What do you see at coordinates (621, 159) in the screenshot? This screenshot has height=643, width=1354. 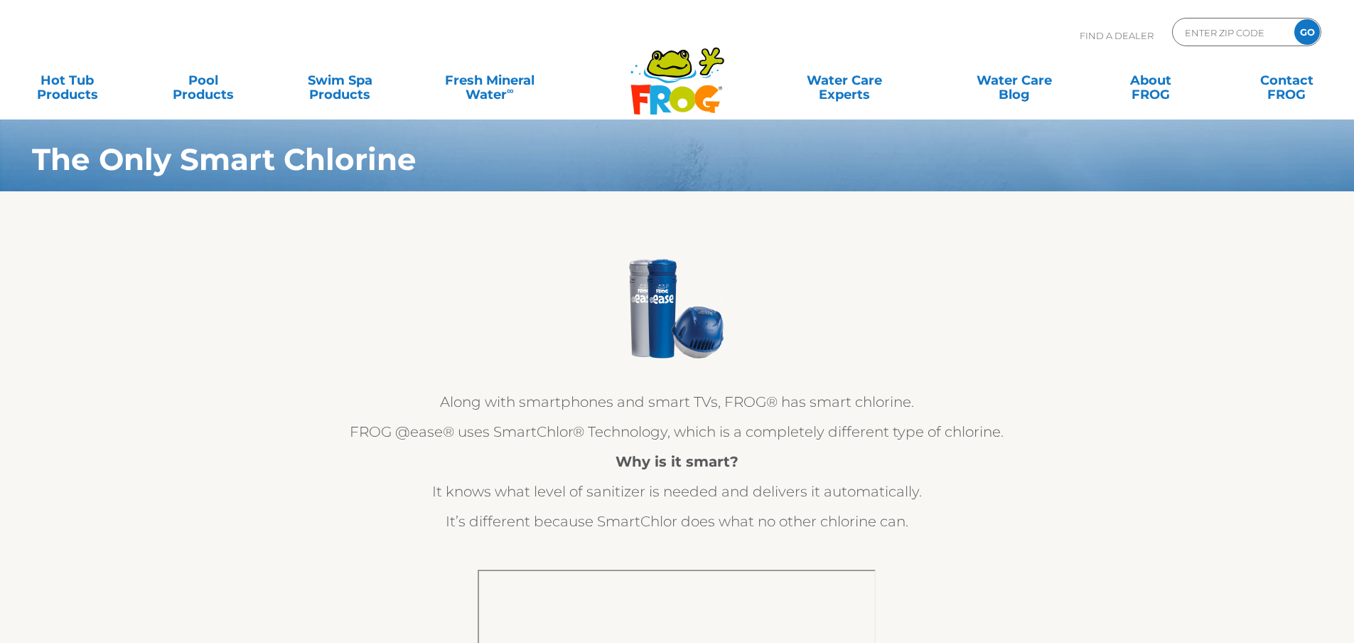 I see `h1: The Only Smart Chlorine` at bounding box center [621, 159].